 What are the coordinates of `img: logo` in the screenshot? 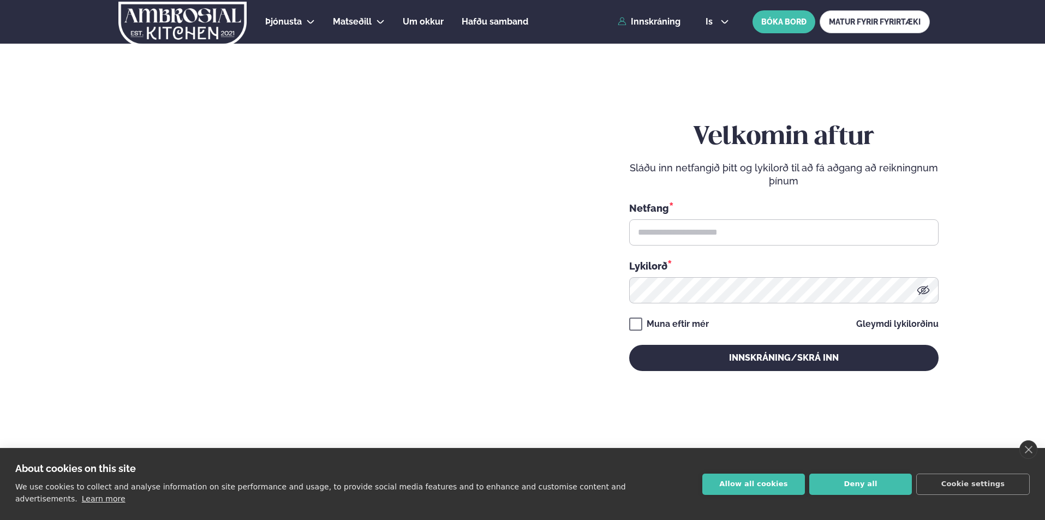 It's located at (182, 24).